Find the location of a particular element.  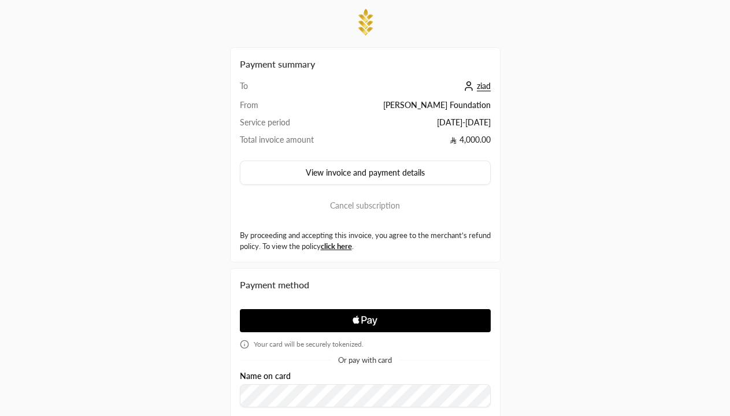

span: Your card will be securely tokenized. is located at coordinates (308, 344).